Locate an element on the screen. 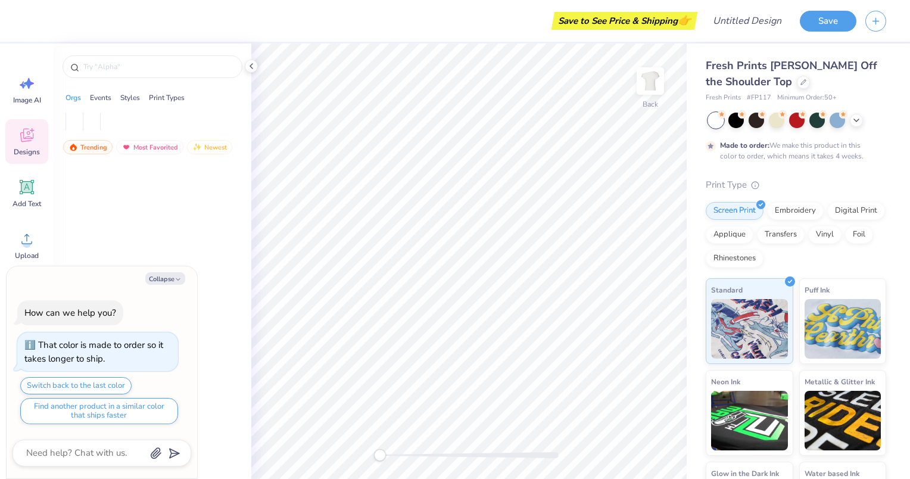 This screenshot has width=910, height=479. div: Trending is located at coordinates (88, 147).